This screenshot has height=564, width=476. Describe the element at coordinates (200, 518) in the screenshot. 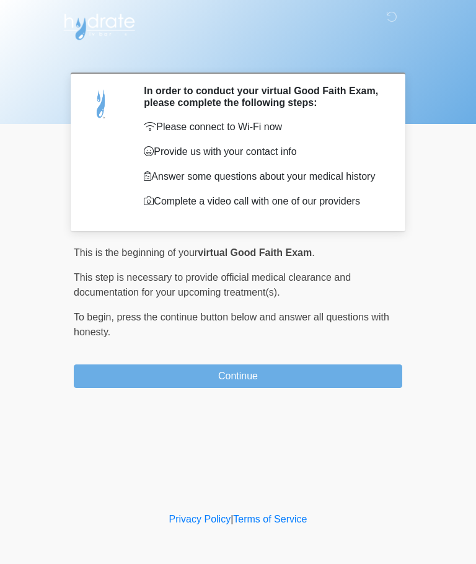

I see `a: Privacy Policy` at that location.